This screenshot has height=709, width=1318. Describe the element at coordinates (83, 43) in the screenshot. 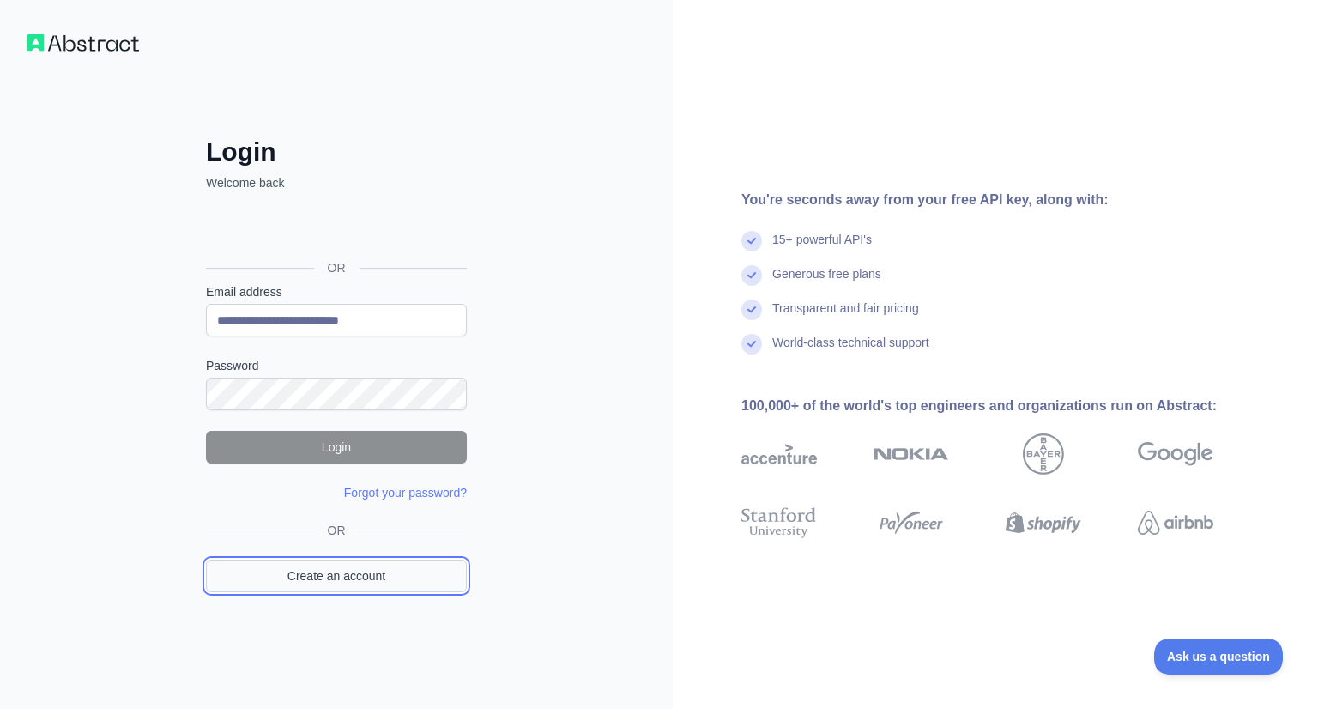

I see `img: Workflow` at that location.